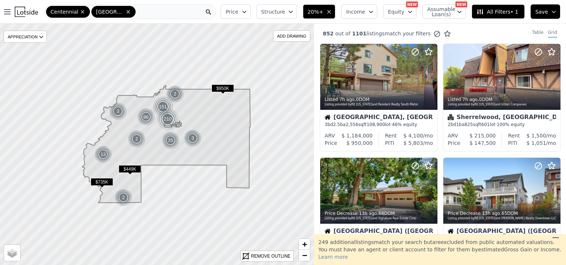 The width and height of the screenshot is (566, 265). I want to click on span: 1101, so click(359, 34).